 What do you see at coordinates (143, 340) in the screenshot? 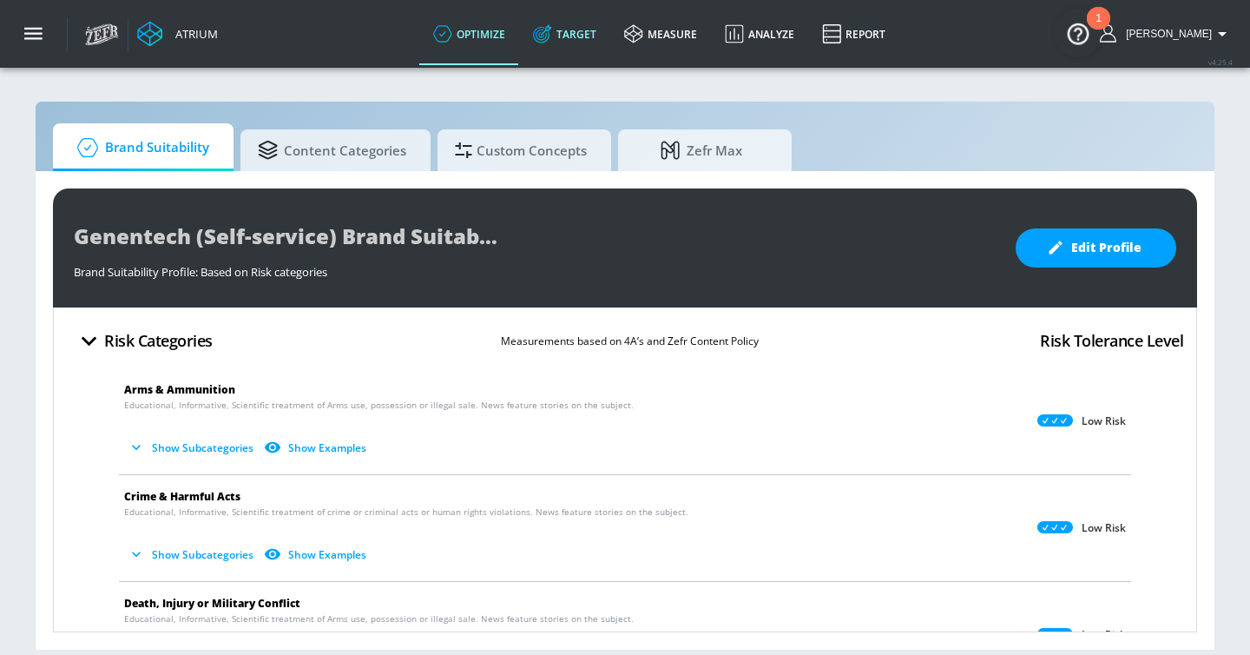
I see `button: Risk Categories` at bounding box center [143, 340].